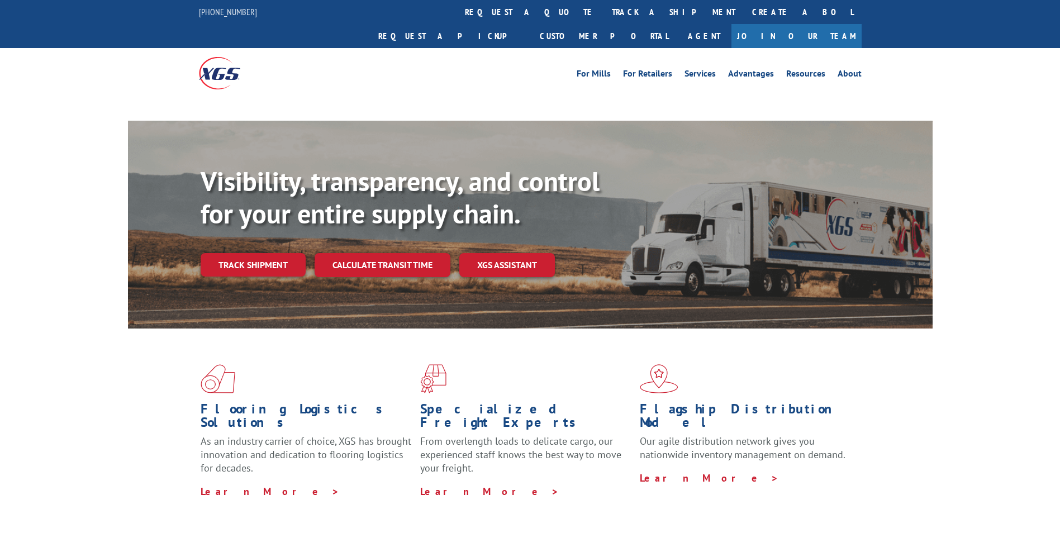  I want to click on img: xgs-icon-focused-on-flooring-red, so click(433, 379).